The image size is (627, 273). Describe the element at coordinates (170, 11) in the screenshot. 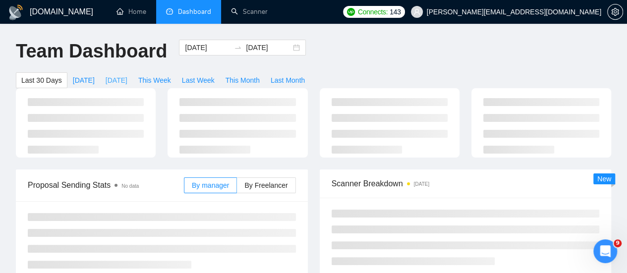

I see `span: dashboard` at that location.